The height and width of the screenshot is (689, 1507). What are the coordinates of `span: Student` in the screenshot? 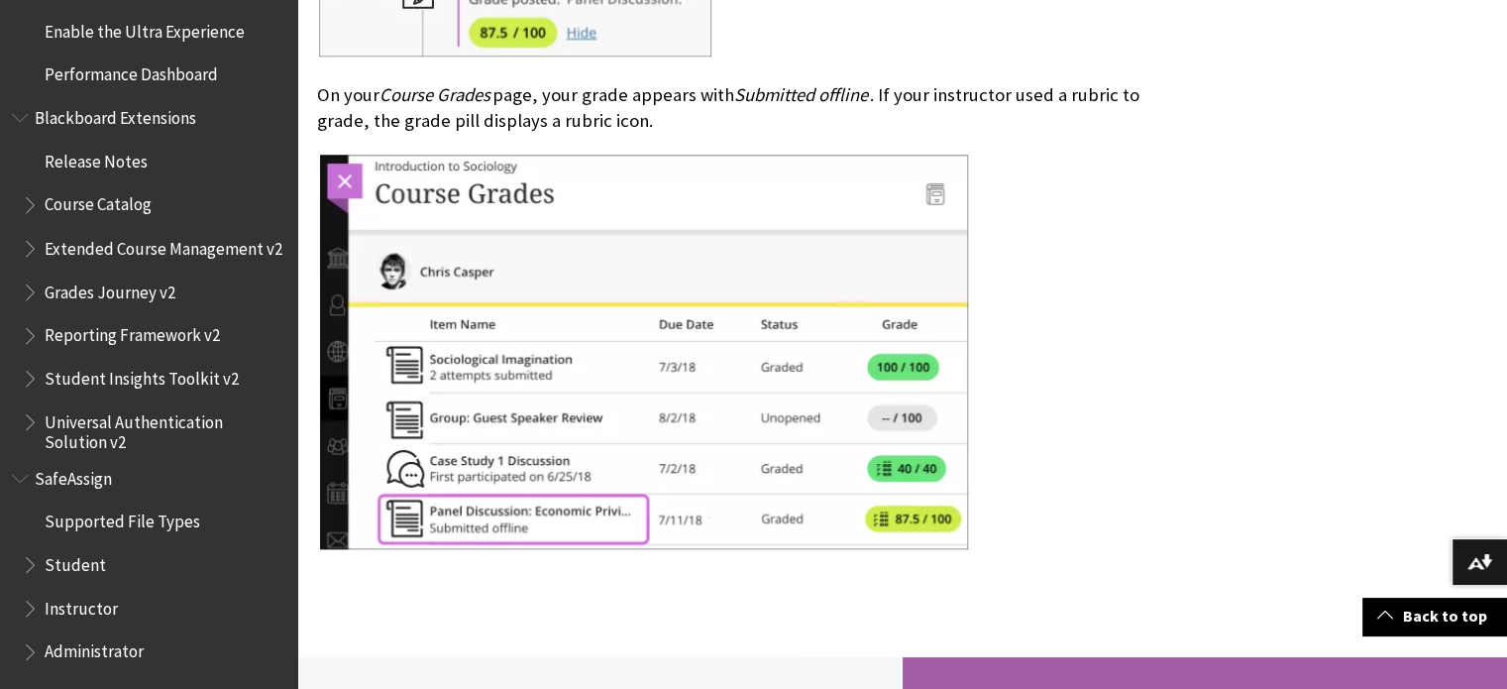 It's located at (75, 560).